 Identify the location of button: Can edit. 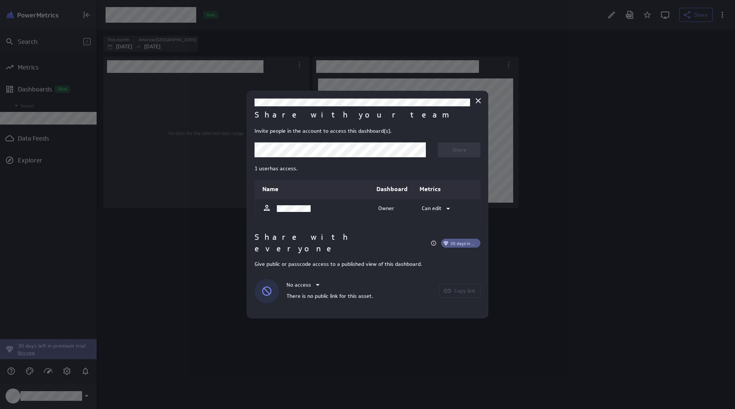
(436, 208).